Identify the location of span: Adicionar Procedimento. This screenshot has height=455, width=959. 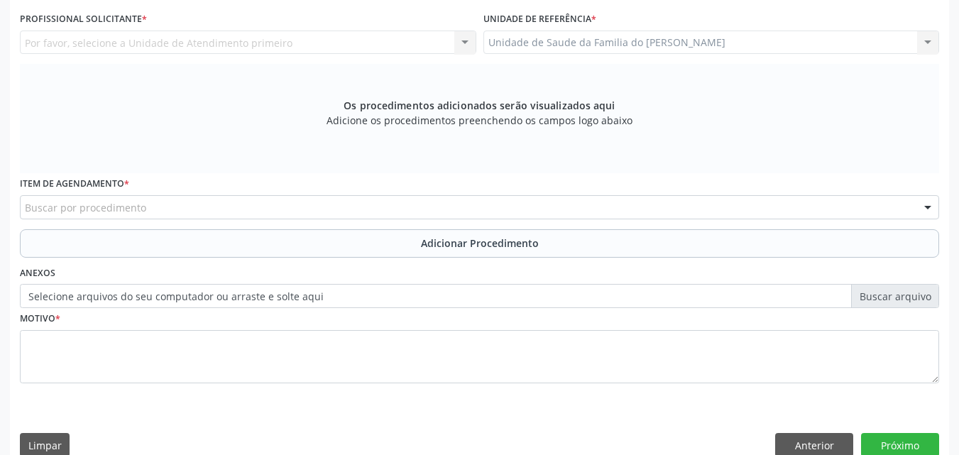
(480, 243).